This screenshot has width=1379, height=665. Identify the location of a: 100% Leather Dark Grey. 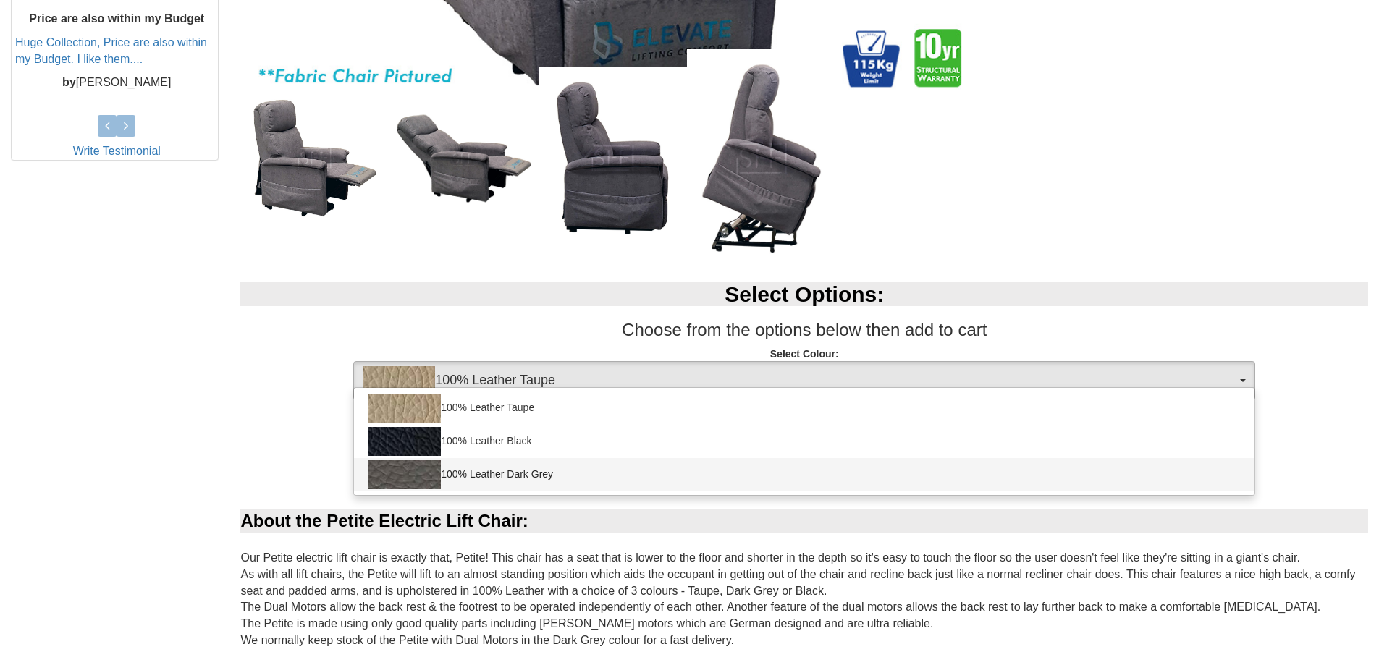
(804, 475).